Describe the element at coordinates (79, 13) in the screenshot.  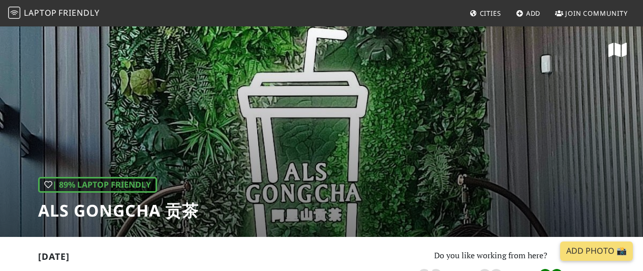
I see `span: Friendly` at that location.